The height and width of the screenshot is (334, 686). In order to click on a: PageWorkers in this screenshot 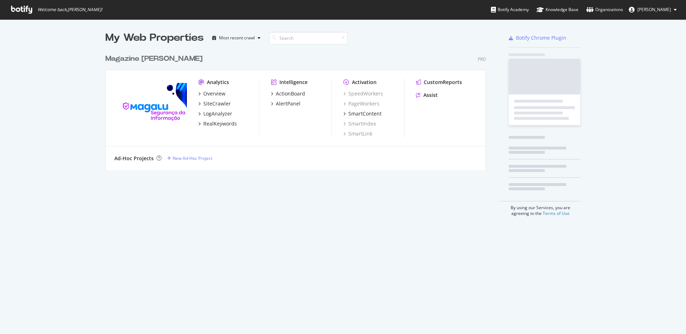, I will do `click(361, 104)`.